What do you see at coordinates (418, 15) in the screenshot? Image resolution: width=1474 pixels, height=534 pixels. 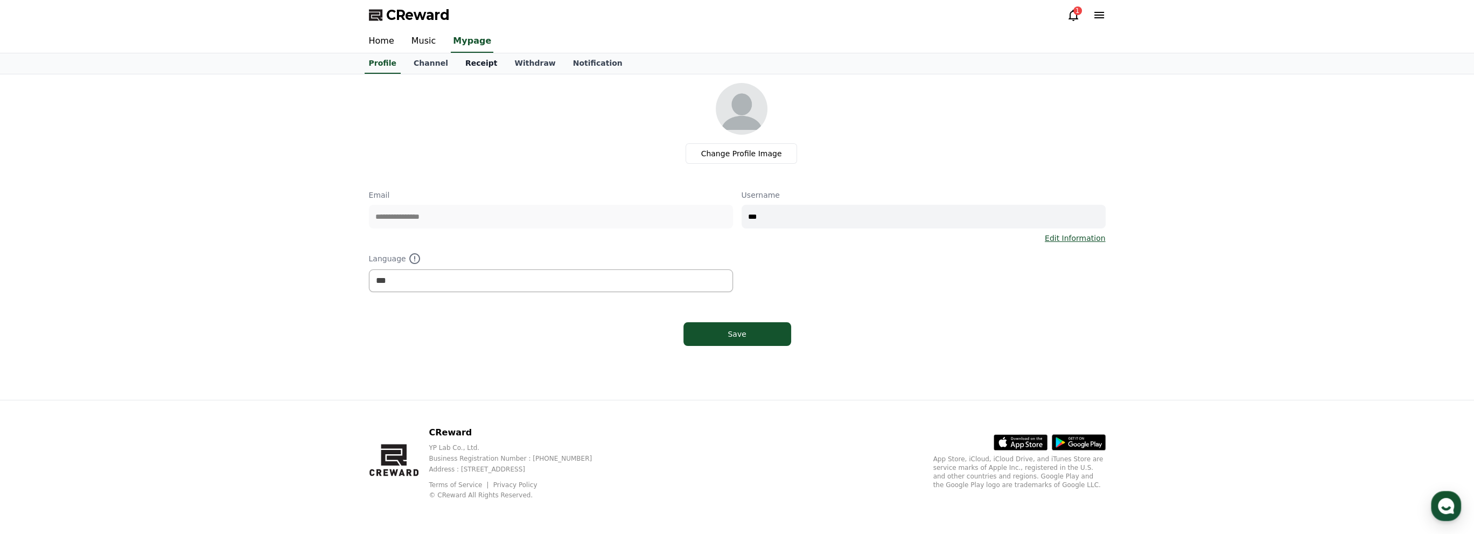 I see `span: CReward` at bounding box center [418, 15].